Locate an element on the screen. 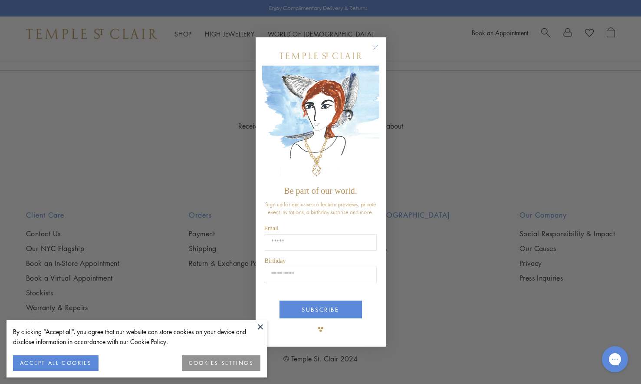 The image size is (641, 384). input: Email is located at coordinates (321, 242).